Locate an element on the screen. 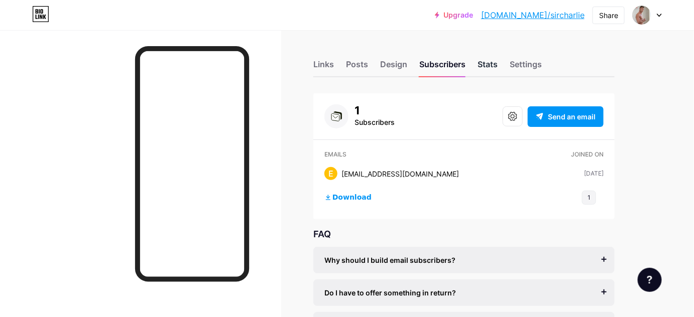 The image size is (694, 317). img: tab_domain_overview_orange.svg is located at coordinates (31, 62).